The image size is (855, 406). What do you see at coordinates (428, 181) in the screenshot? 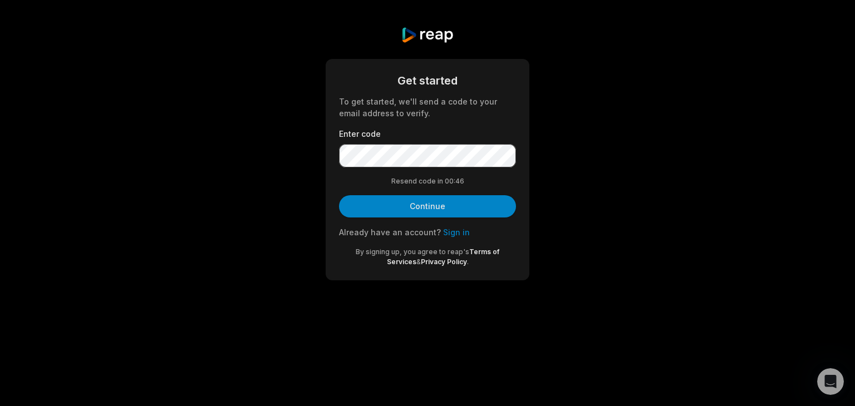
I see `div: Resend code in 00:` at bounding box center [428, 181].